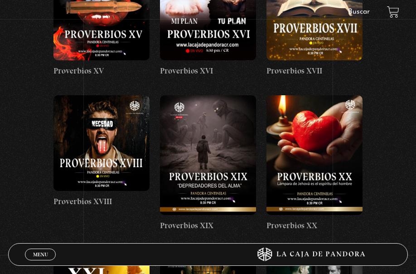  What do you see at coordinates (315, 71) in the screenshot?
I see `h4: Proverbios XVII` at bounding box center [315, 71].